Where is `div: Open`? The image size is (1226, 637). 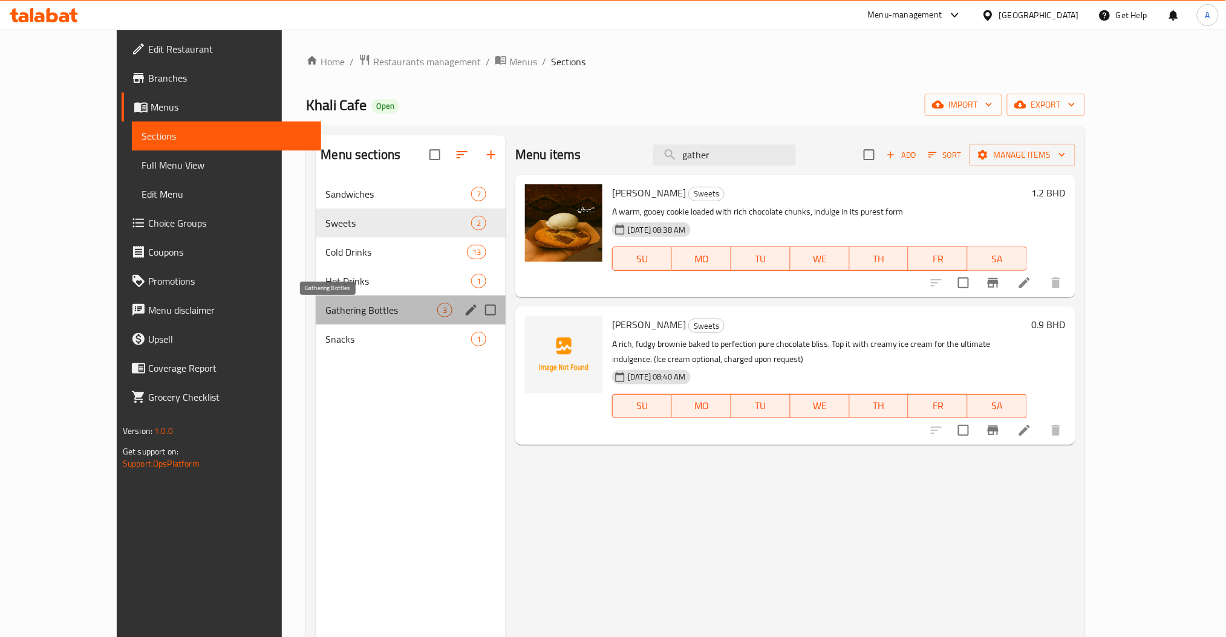 div: Open is located at coordinates (385, 106).